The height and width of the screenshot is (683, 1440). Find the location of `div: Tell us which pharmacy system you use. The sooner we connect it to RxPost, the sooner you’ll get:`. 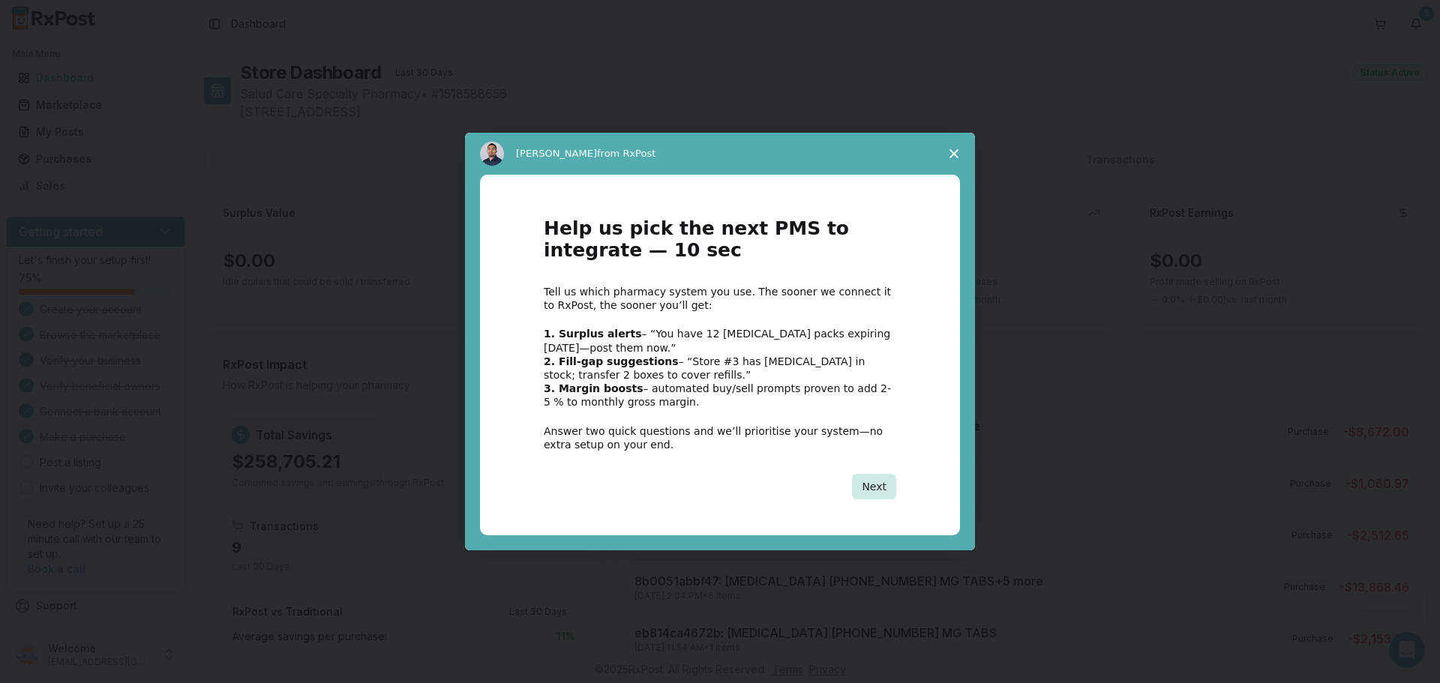

div: Tell us which pharmacy system you use. The sooner we connect it to RxPost, the sooner you’ll get: is located at coordinates (720, 298).